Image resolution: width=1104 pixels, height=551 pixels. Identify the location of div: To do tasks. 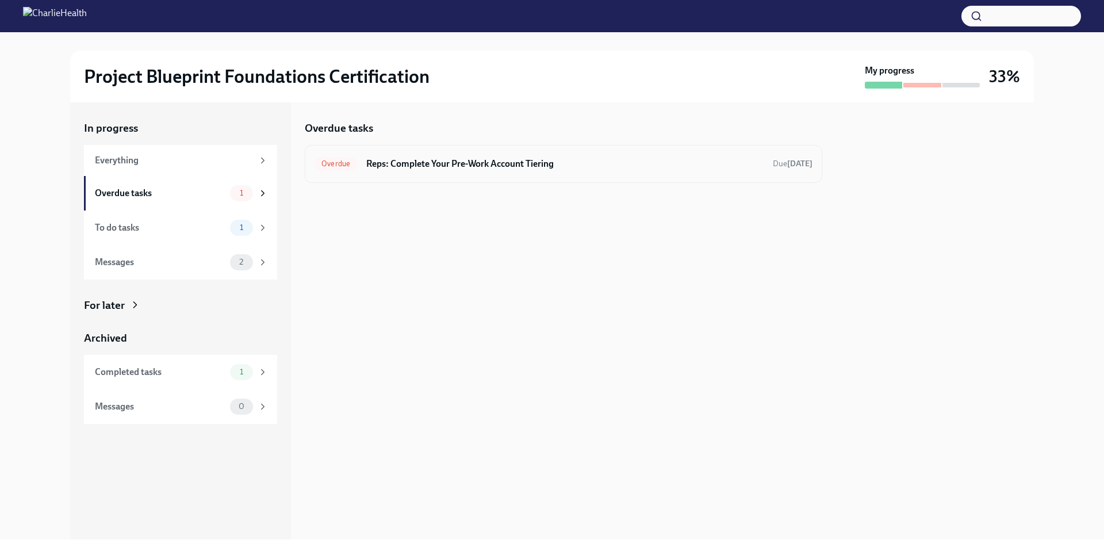
(160, 228).